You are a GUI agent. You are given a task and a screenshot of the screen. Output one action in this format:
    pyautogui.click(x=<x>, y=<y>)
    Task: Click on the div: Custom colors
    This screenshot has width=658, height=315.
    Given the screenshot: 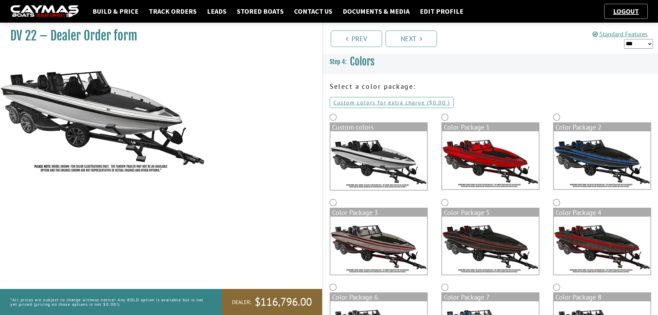 What is the action you would take?
    pyautogui.click(x=379, y=127)
    